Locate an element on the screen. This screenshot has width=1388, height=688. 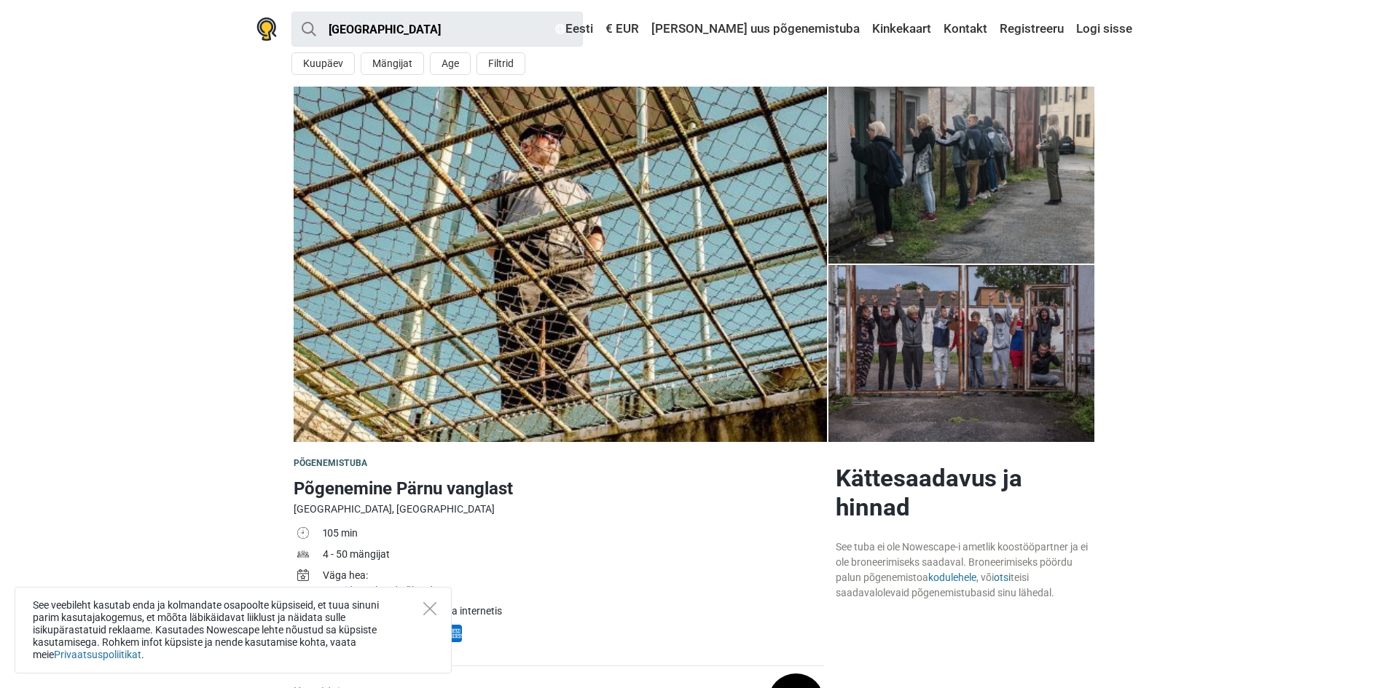
div: See tuba ei ole Nowescape-i ametlik koostööpartner ja ei ole broneerimiseks saadaval. Broneerimis... is located at coordinates (965, 570).